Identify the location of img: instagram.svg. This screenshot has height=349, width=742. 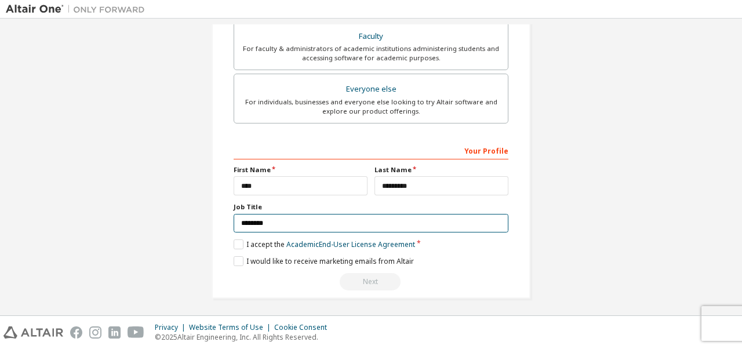
(95, 332).